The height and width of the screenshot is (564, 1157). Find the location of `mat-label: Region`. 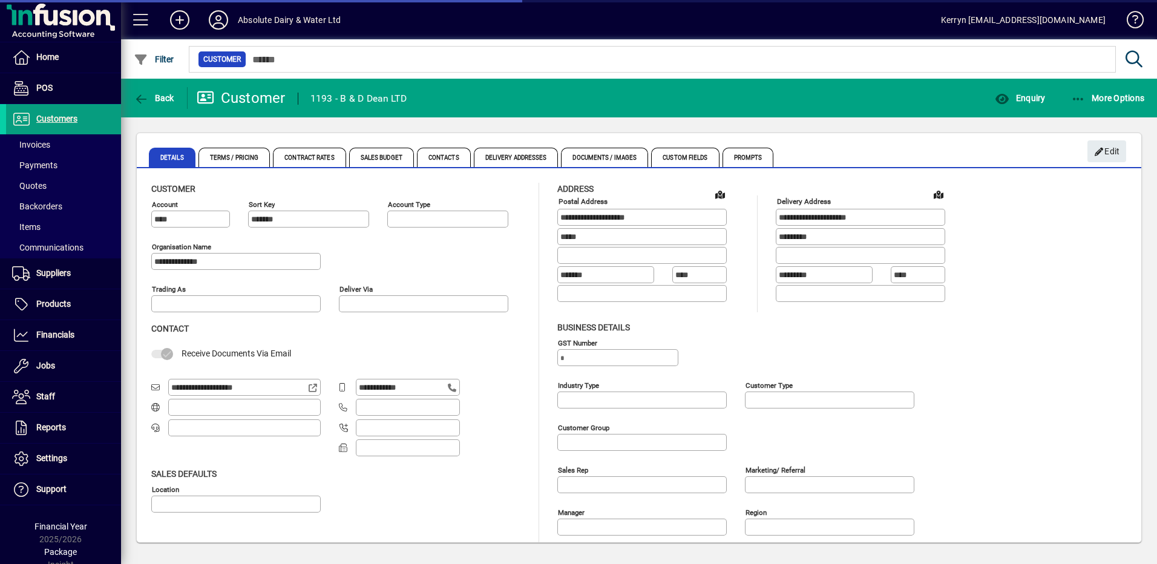

mat-label: Region is located at coordinates (756, 512).